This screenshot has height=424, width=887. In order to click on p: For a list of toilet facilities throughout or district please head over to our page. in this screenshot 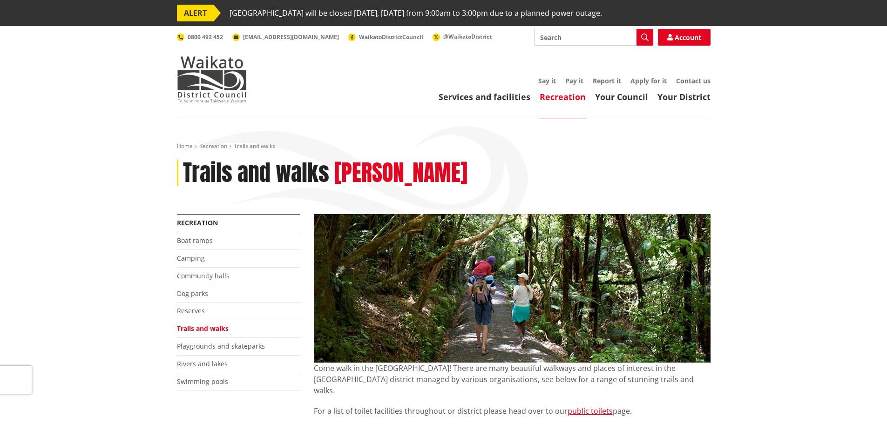, I will do `click(512, 411)`.